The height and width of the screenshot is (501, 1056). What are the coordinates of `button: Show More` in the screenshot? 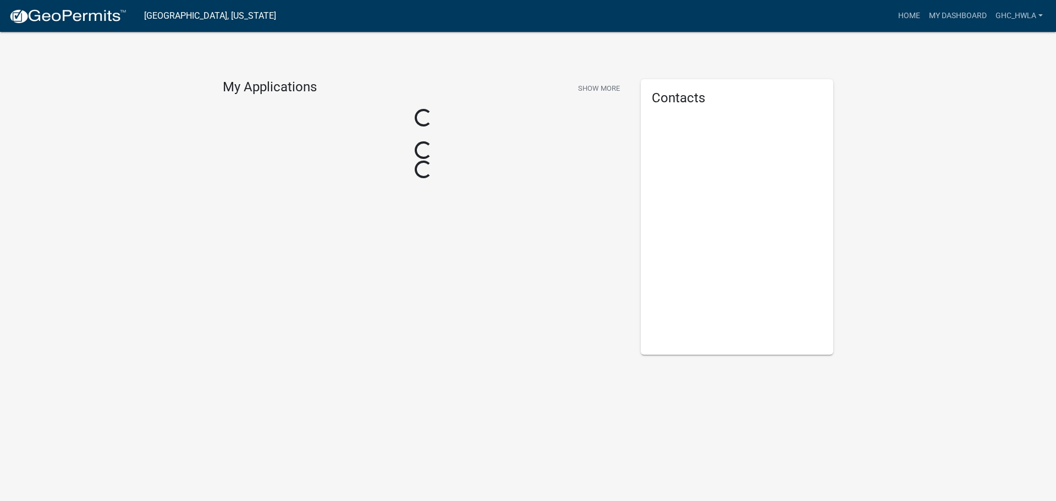 It's located at (599, 88).